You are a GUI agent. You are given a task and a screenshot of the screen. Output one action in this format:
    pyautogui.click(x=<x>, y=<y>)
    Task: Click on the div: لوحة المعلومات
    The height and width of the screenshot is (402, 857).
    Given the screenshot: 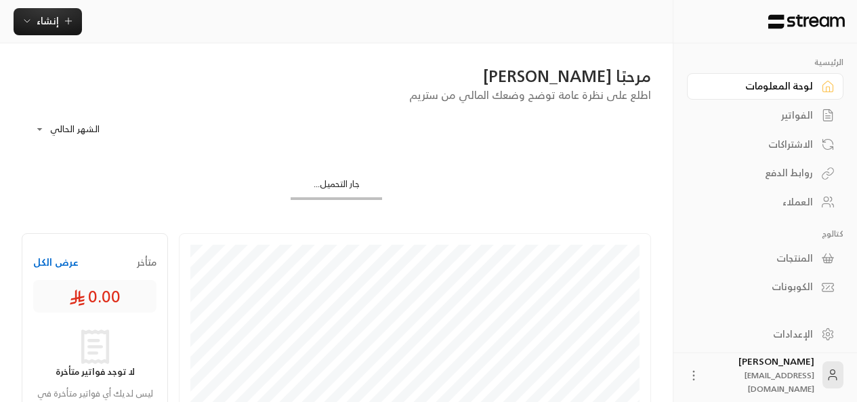 What is the action you would take?
    pyautogui.click(x=758, y=86)
    